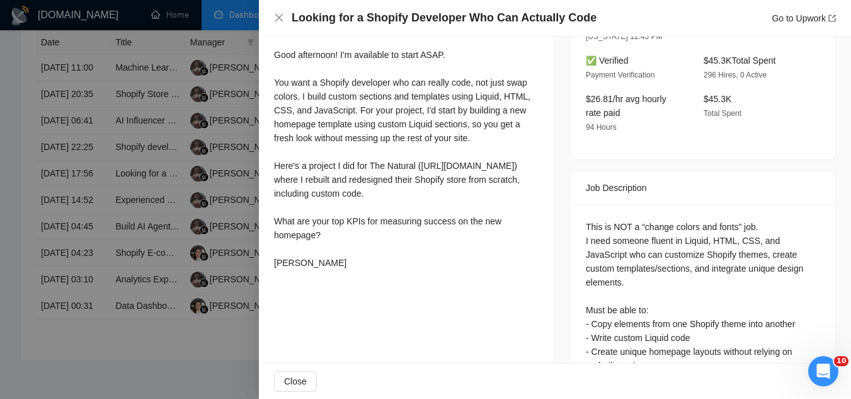 This screenshot has width=851, height=399. I want to click on span: 10, so click(841, 361).